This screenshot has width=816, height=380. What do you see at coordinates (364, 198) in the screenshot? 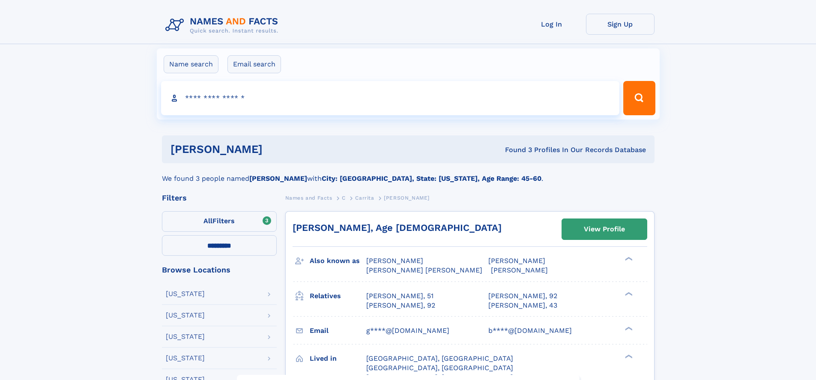
I see `span: Carrita` at bounding box center [364, 198].